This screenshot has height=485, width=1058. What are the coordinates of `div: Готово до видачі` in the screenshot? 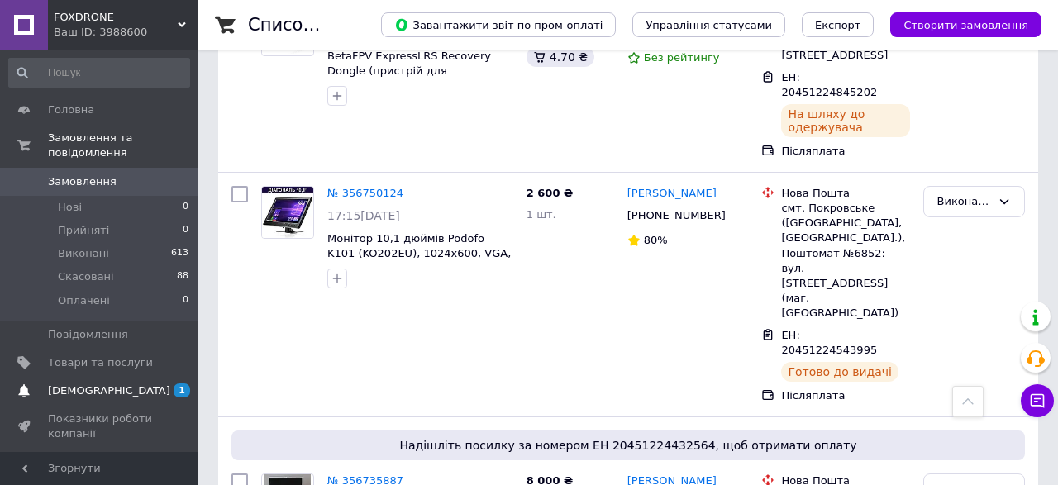 It's located at (840, 372).